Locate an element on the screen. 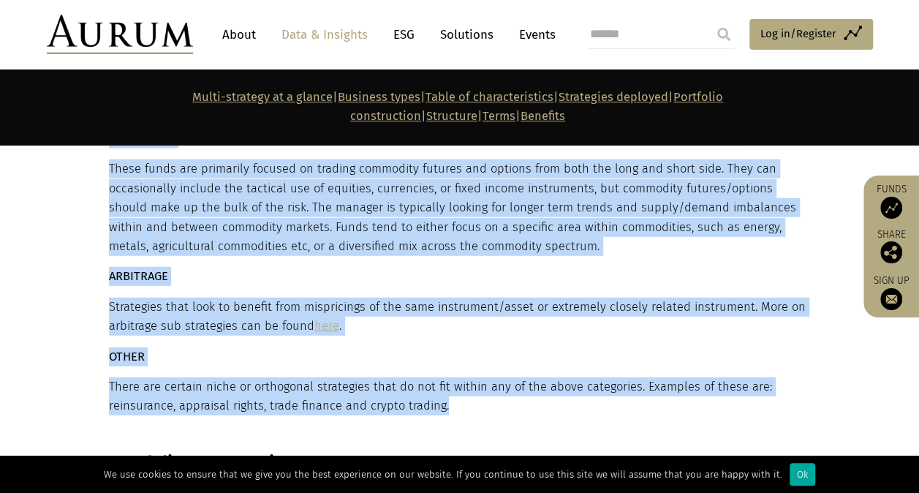 This screenshot has width=919, height=493. a: ESG is located at coordinates (404, 34).